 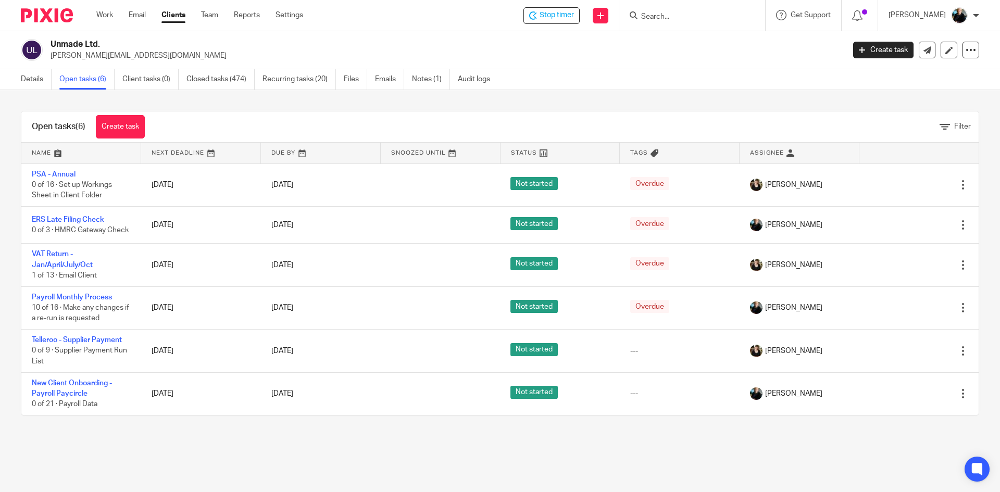 What do you see at coordinates (247, 15) in the screenshot?
I see `a: Reports` at bounding box center [247, 15].